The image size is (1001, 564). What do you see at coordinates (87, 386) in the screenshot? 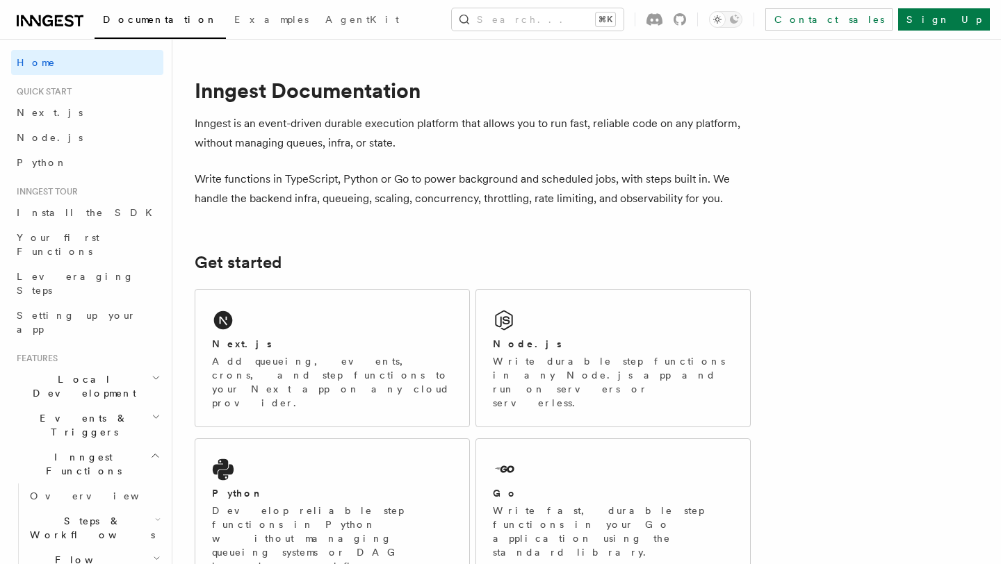
I see `button: Local Development` at bounding box center [87, 386].